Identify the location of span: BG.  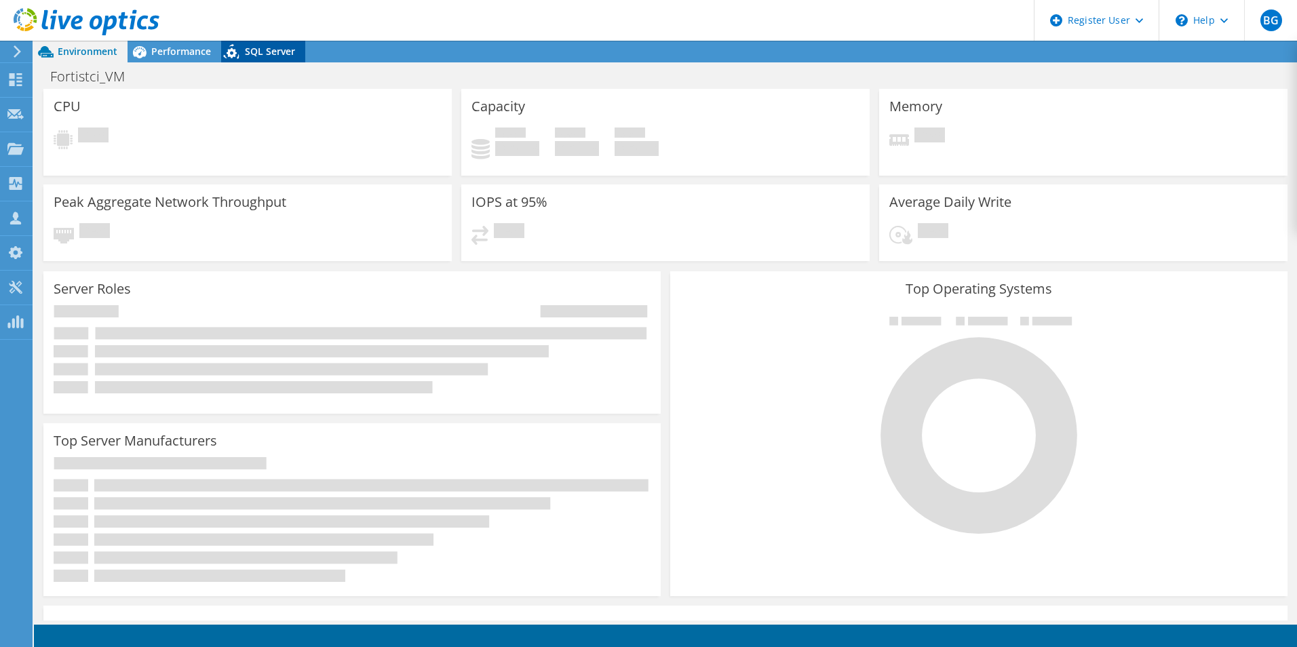
(1271, 20).